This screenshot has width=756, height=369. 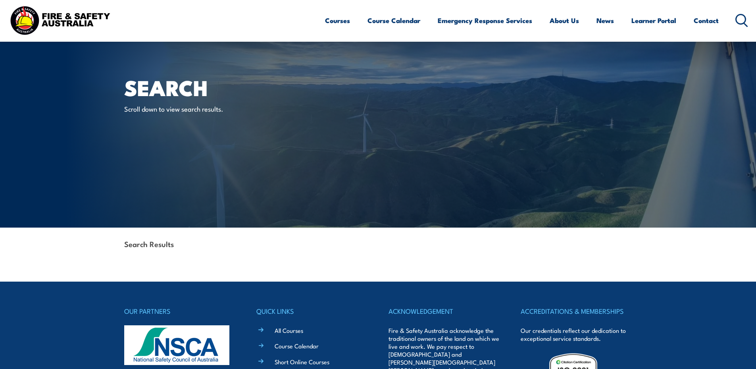 What do you see at coordinates (444, 311) in the screenshot?
I see `h4: ACKNOWLEDGEMENT` at bounding box center [444, 311].